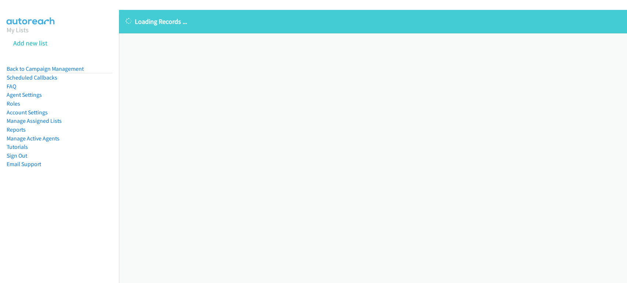  What do you see at coordinates (13, 104) in the screenshot?
I see `a: Roles` at bounding box center [13, 104].